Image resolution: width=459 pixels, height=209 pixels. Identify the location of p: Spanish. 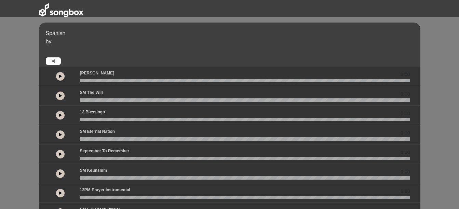
(232, 33).